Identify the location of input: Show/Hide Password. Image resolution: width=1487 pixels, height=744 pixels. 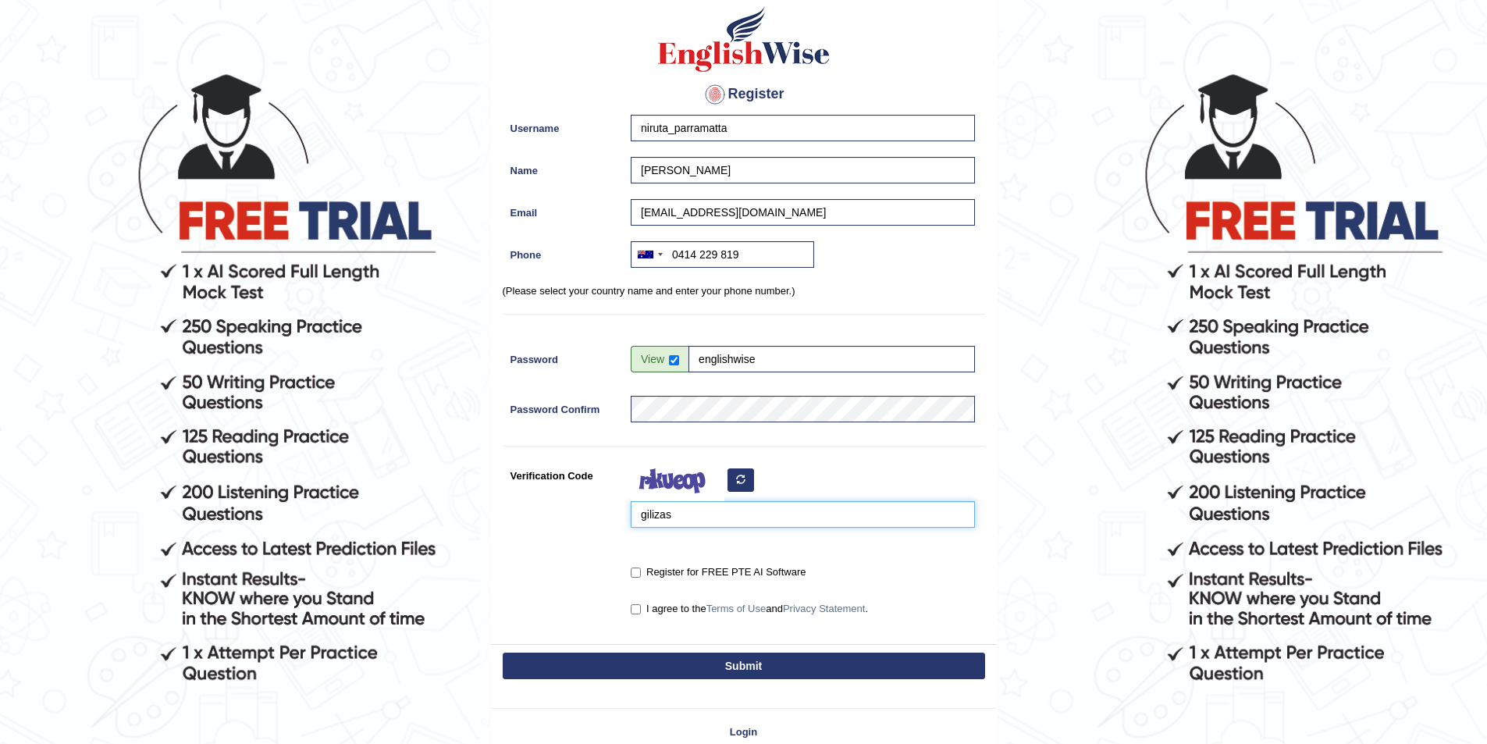
(674, 360).